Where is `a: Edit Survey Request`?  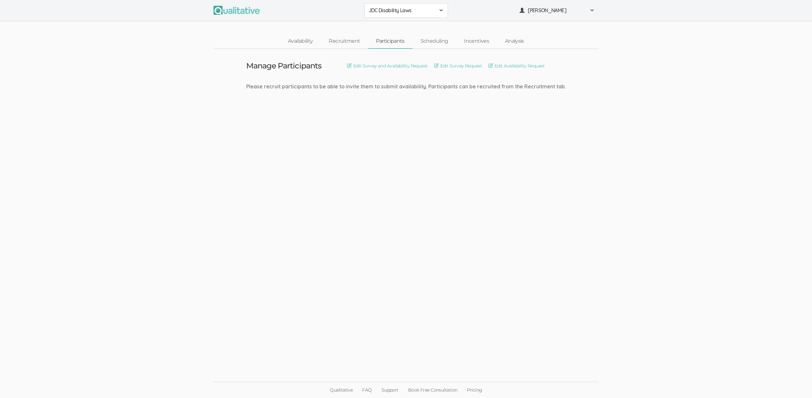 a: Edit Survey Request is located at coordinates (458, 66).